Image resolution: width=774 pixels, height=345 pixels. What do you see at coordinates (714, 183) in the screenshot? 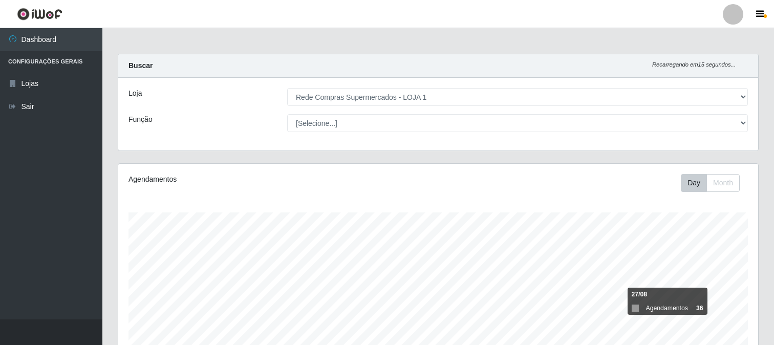
I see `div: Toolbar with button groups` at bounding box center [714, 183].